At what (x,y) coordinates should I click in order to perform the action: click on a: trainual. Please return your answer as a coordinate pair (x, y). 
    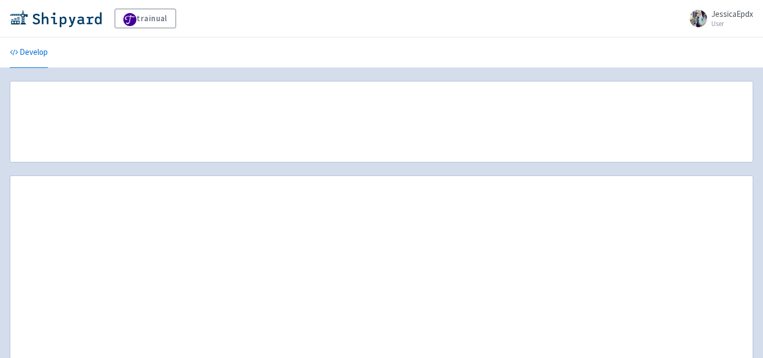
    Looking at the image, I should click on (145, 18).